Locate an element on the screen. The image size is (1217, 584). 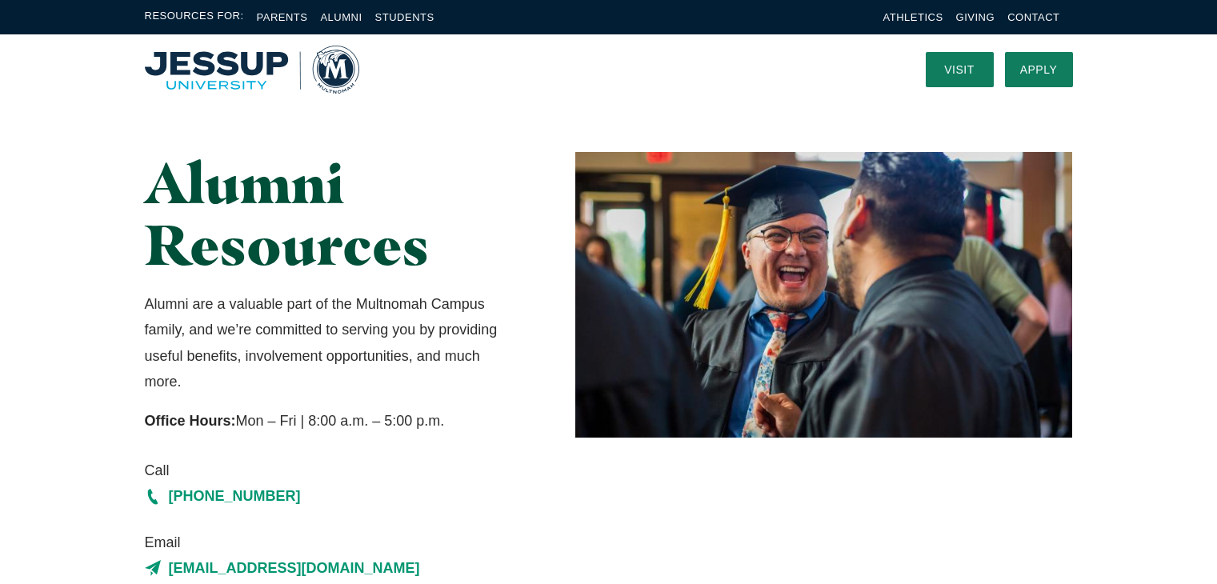
span: Call is located at coordinates (329, 471).